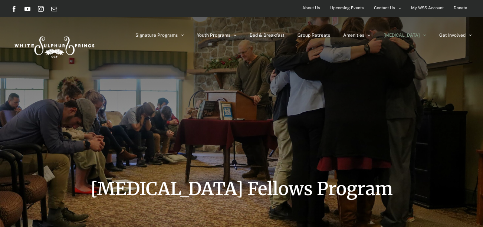 The height and width of the screenshot is (227, 483). What do you see at coordinates (314, 35) in the screenshot?
I see `a: Group Retreats` at bounding box center [314, 35].